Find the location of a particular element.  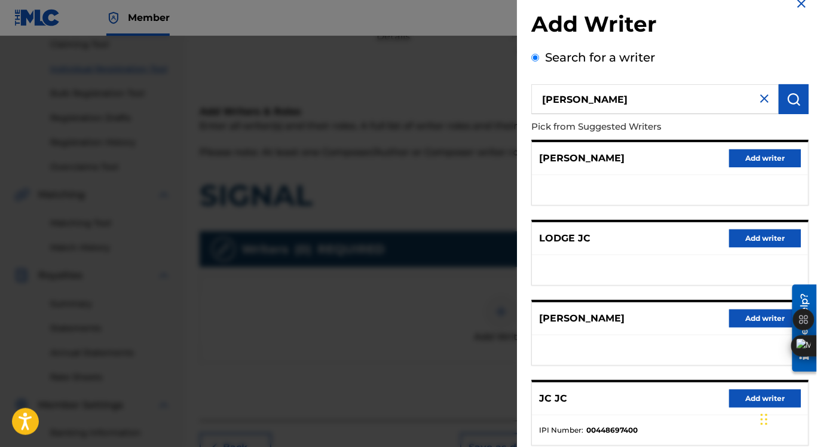

div: Need help? is located at coordinates (21, 41).